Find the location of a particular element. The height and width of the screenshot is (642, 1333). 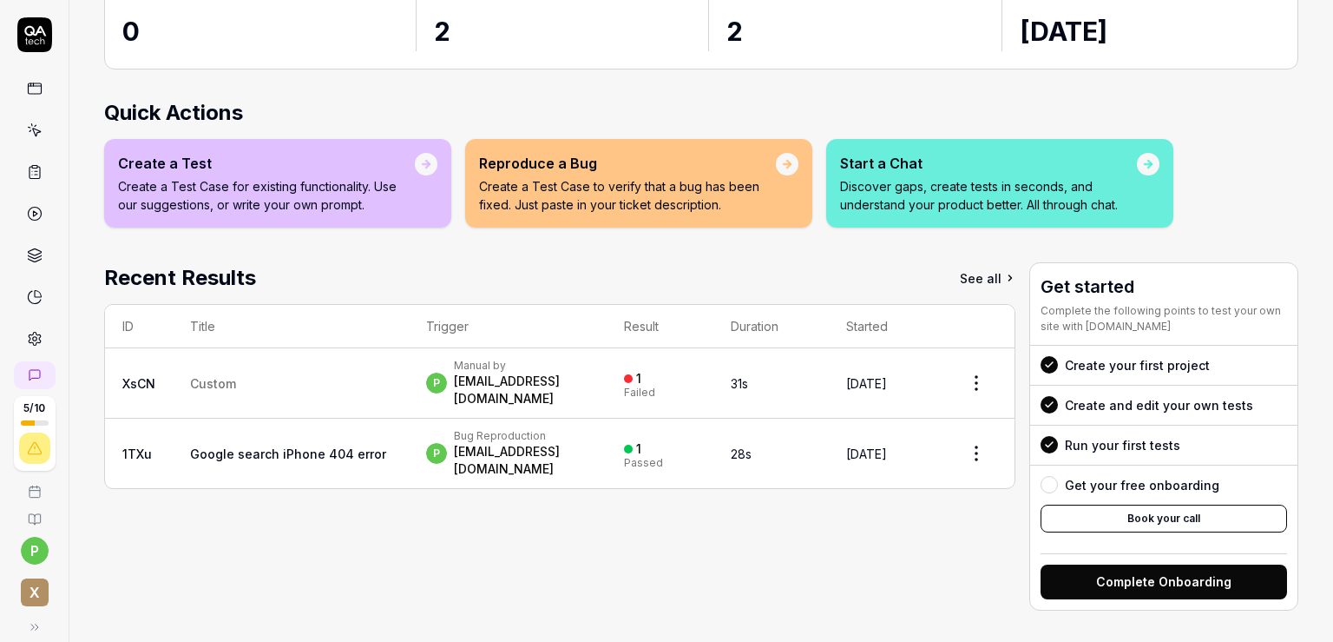

div: Get your free onboarding is located at coordinates (1142, 484).